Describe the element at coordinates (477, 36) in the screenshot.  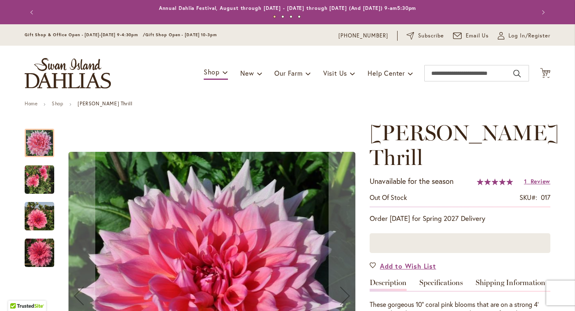
I see `span: Email Us` at that location.